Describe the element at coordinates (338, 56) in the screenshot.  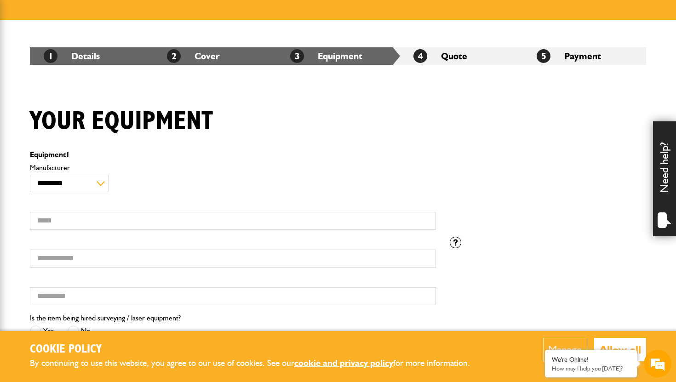
I see `li: Equipment` at that location.